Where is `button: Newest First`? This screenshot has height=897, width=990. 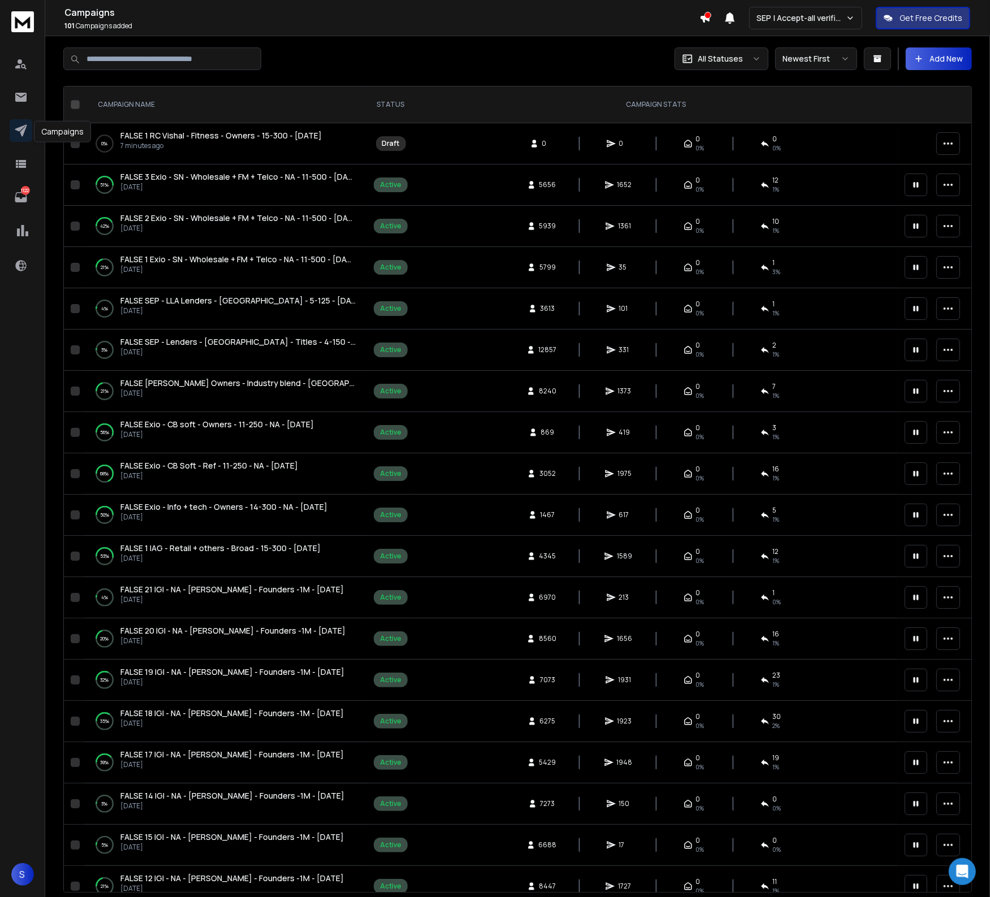 button: Newest First is located at coordinates (816, 59).